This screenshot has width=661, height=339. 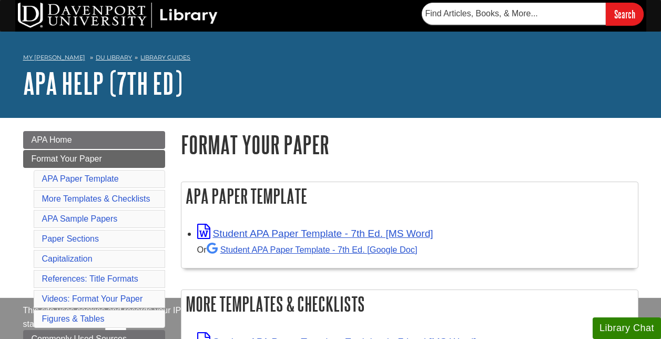 I want to click on input: Search, so click(x=625, y=14).